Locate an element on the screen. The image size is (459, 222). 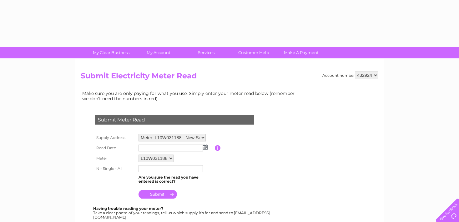
th: Meter is located at coordinates (115, 158).